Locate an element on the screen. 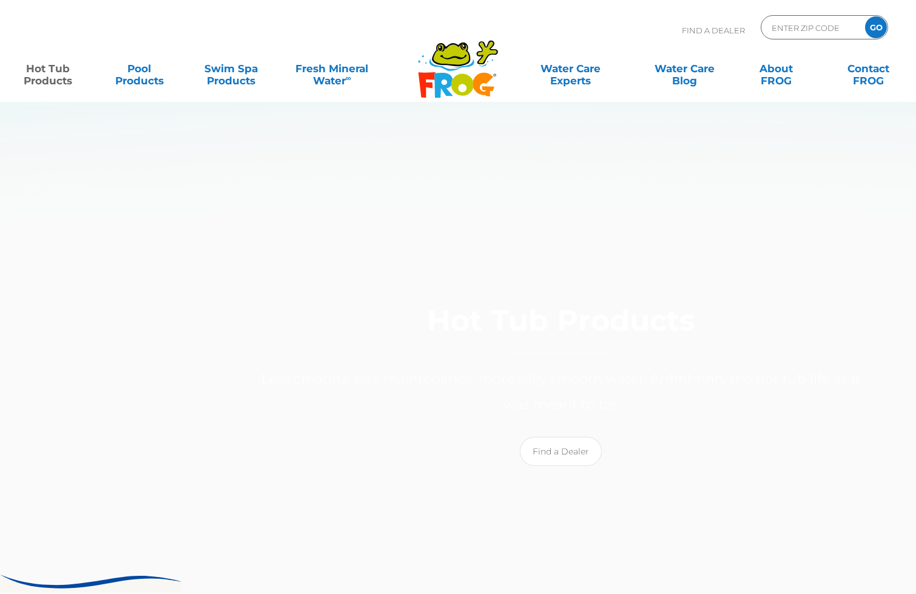 The image size is (916, 594). a: PoolProducts is located at coordinates (140, 69).